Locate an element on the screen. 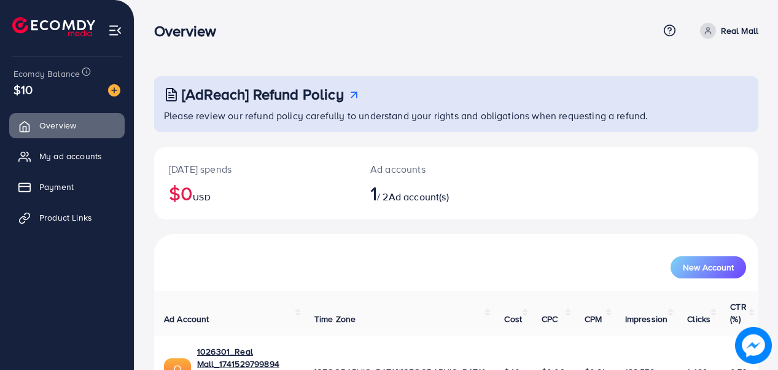 This screenshot has height=370, width=778. span: $10 is located at coordinates (23, 89).